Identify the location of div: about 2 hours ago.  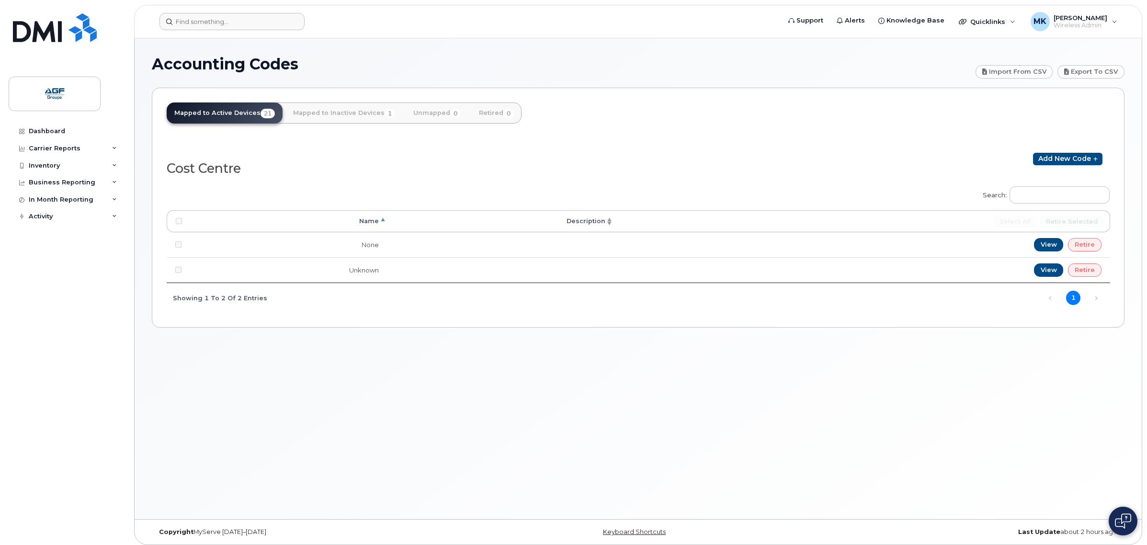
(963, 532).